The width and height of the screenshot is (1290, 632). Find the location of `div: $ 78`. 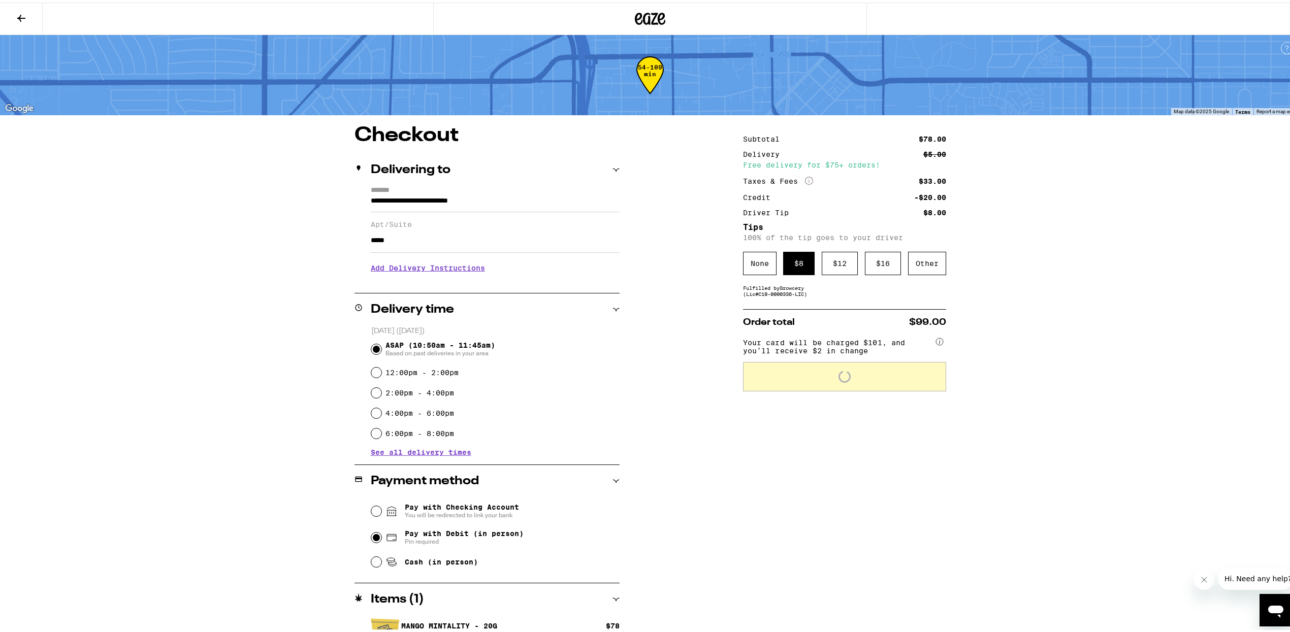

div: $ 78 is located at coordinates (612, 623).